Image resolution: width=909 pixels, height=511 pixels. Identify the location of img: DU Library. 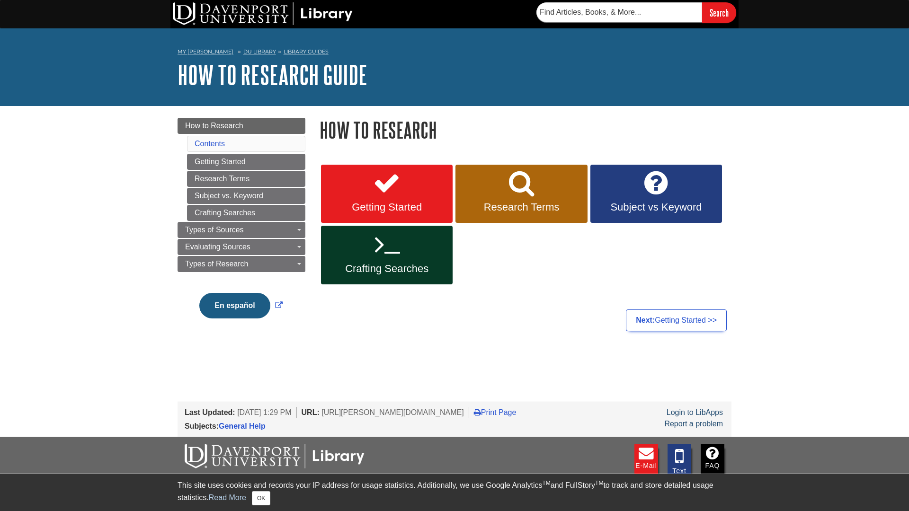
(263, 14).